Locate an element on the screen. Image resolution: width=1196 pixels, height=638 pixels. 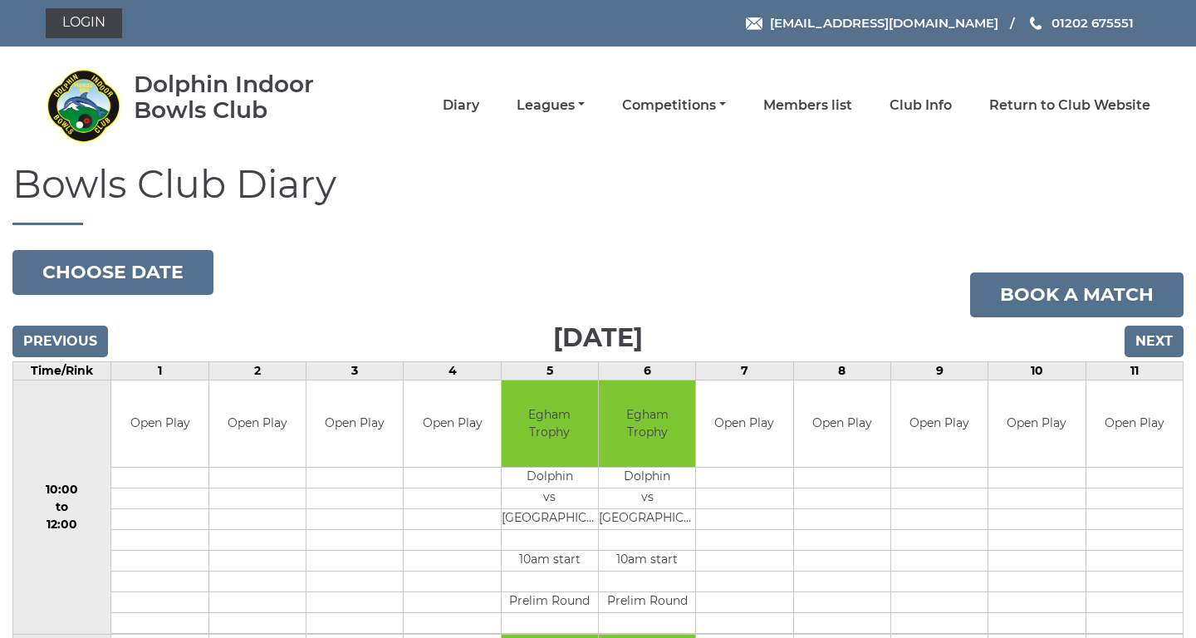
td: 8 is located at coordinates (841, 370).